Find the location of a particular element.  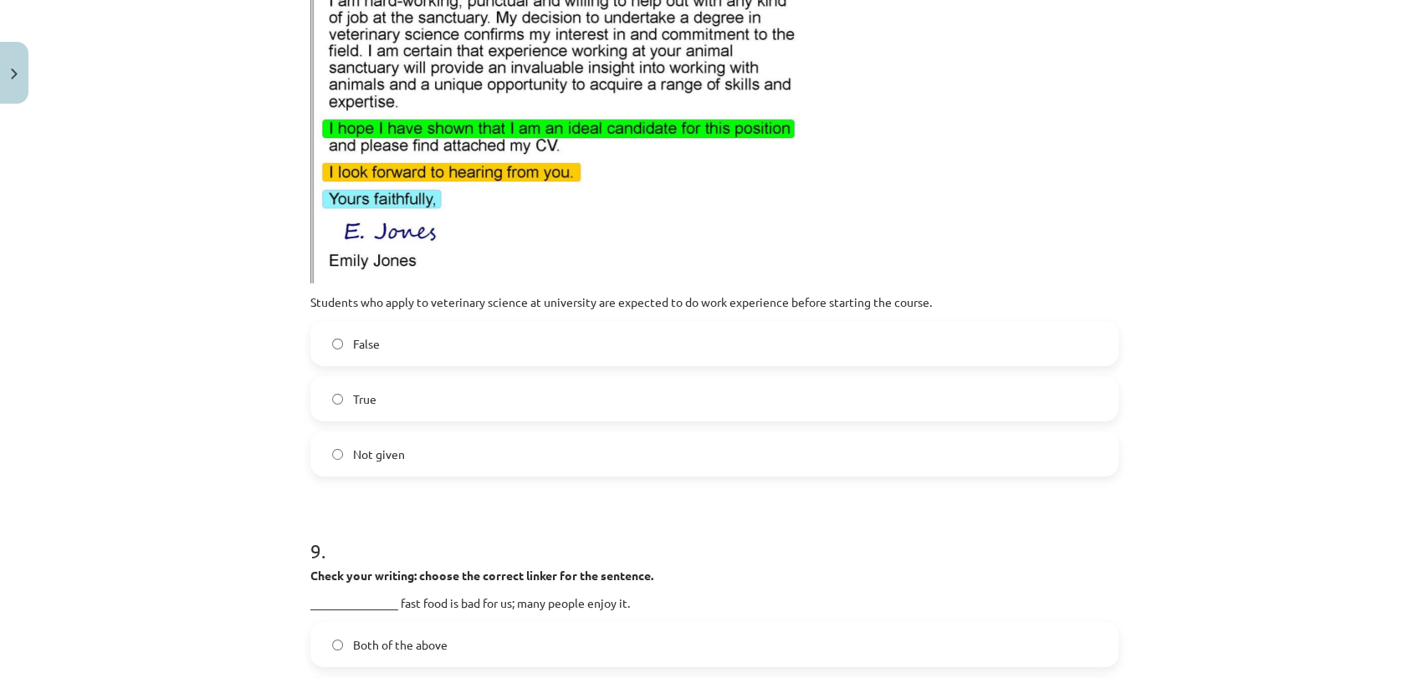

strong: Check your writing: choose the correct linker for the sentence. is located at coordinates (482, 575).